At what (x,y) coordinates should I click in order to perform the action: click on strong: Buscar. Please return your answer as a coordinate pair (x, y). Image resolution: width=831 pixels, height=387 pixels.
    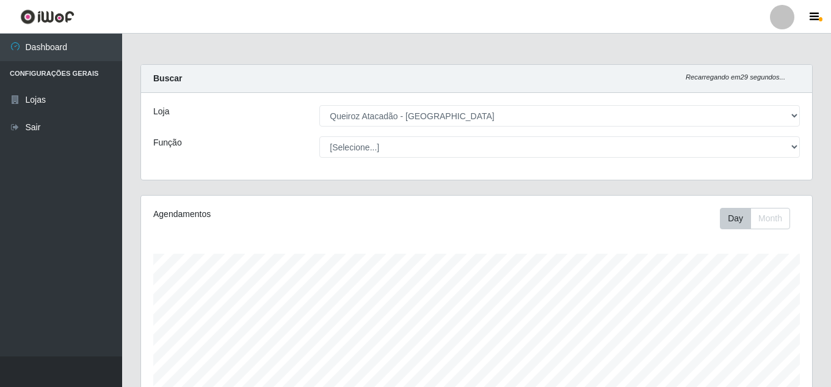
    Looking at the image, I should click on (167, 78).